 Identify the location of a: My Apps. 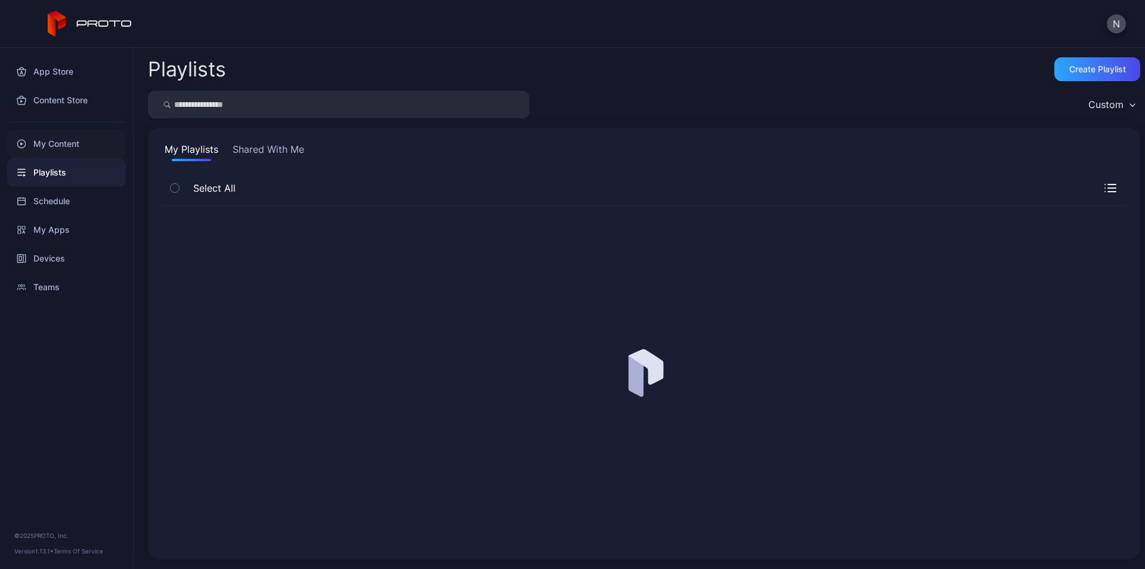
(66, 230).